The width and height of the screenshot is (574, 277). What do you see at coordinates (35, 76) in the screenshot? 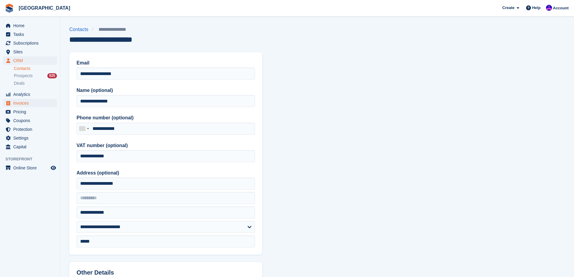
I see `a: Prospects 525` at bounding box center [35, 76].